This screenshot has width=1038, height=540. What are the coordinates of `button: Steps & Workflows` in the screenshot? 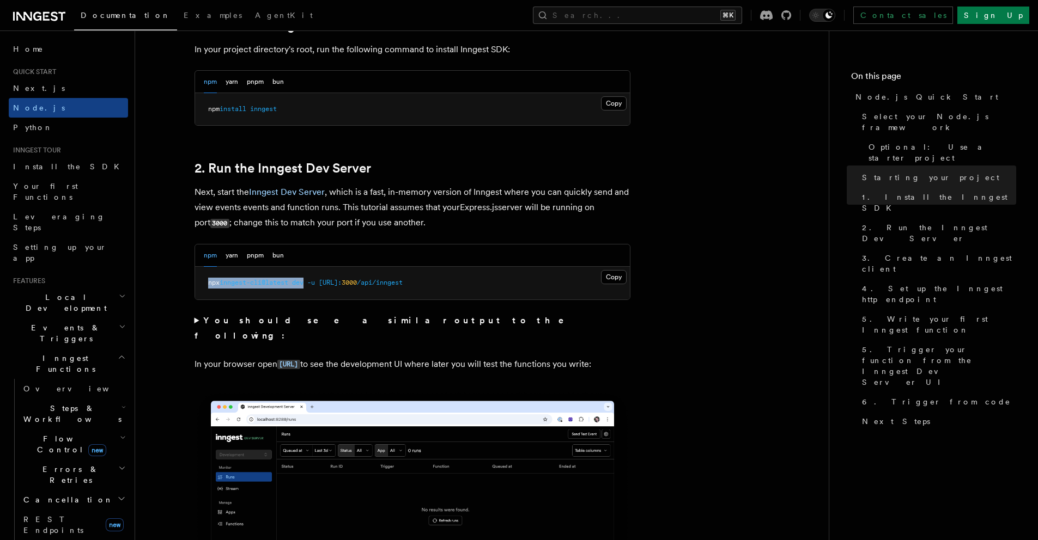 It's located at (74, 414).